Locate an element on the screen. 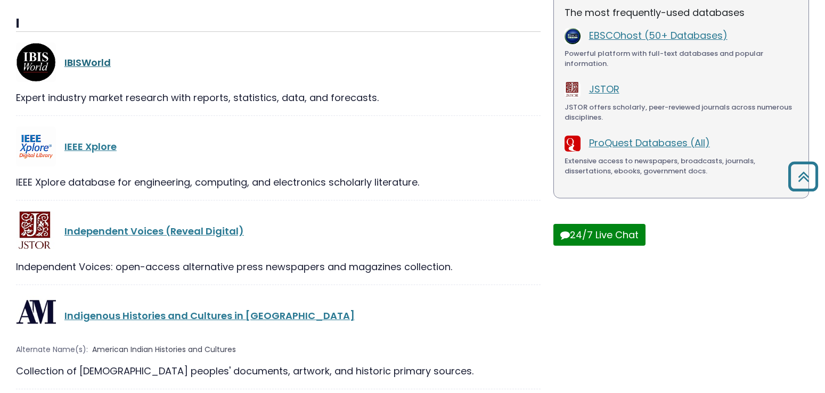 Image resolution: width=825 pixels, height=393 pixels. div: JSTOR offers scholarly, peer-reviewed journals across numerous disciplines. is located at coordinates (681, 112).